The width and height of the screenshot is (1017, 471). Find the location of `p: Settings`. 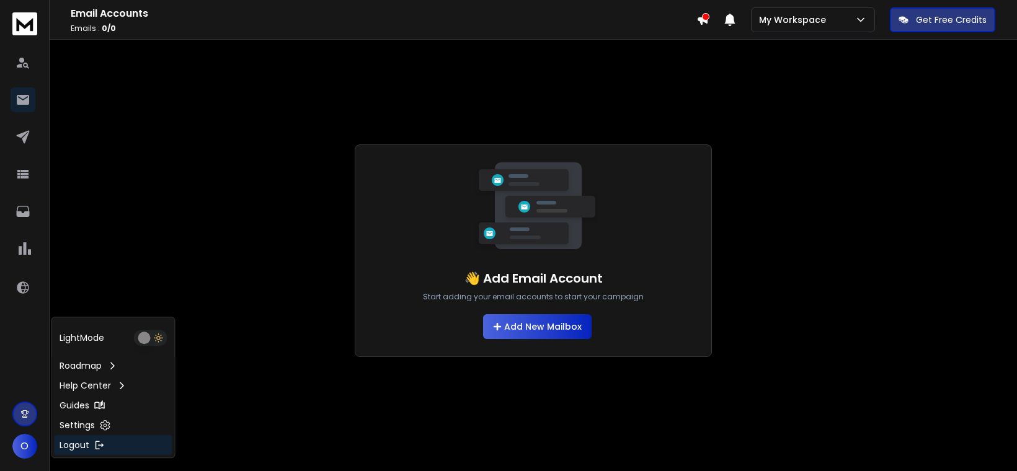

p: Settings is located at coordinates (77, 426).